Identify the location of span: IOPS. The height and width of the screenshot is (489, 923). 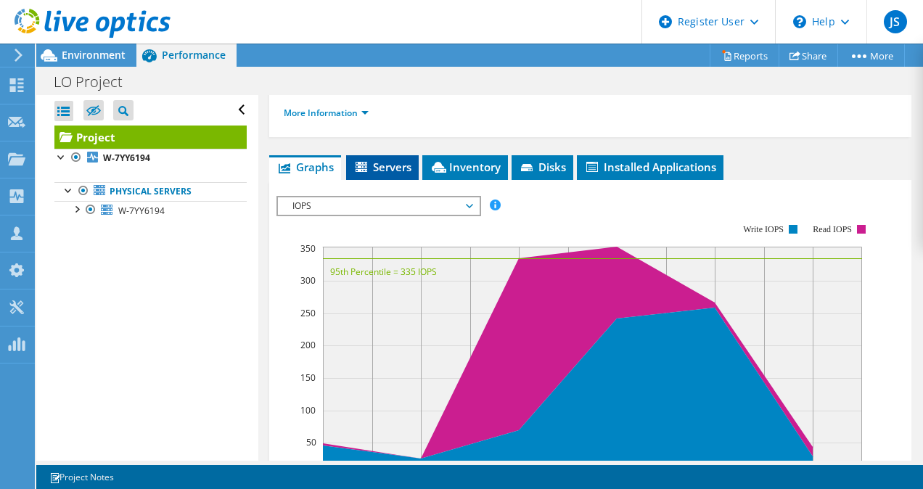
(378, 206).